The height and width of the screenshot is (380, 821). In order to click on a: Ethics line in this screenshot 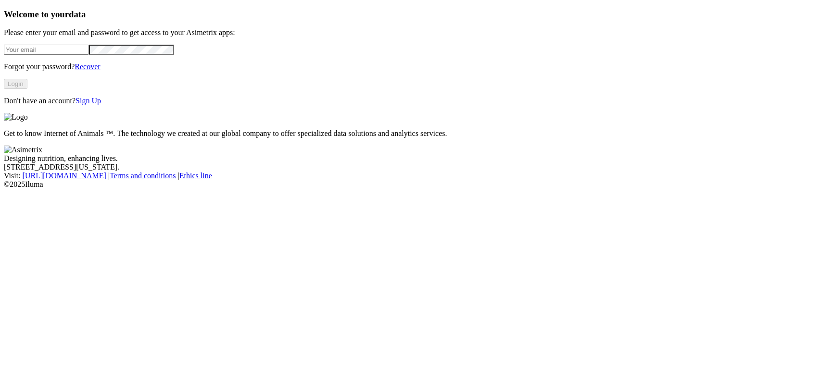, I will do `click(196, 176)`.